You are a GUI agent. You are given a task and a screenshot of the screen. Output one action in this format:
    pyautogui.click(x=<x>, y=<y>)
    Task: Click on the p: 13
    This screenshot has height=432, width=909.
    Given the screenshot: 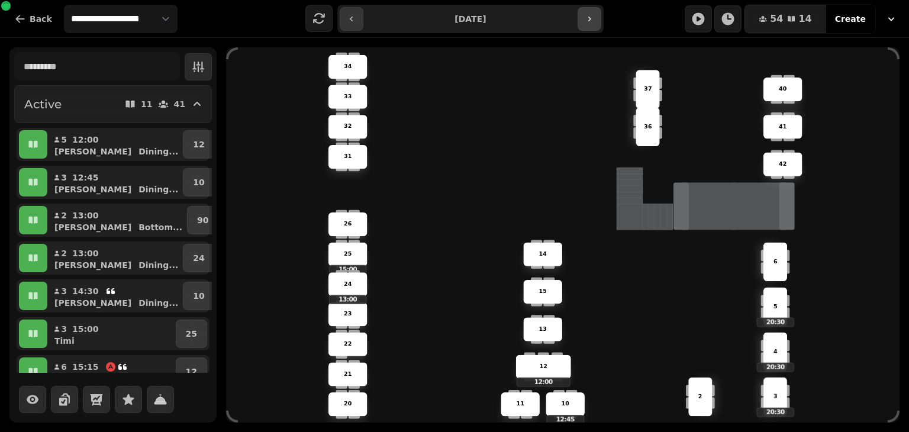 What is the action you would take?
    pyautogui.click(x=542, y=329)
    